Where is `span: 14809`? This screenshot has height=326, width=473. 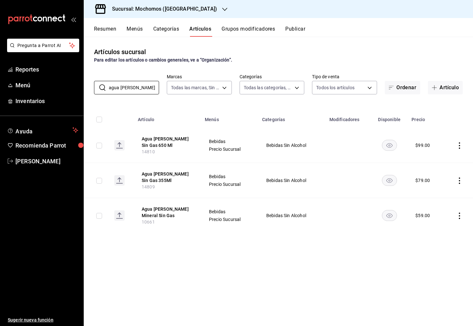 span: 14809 is located at coordinates (148, 187).